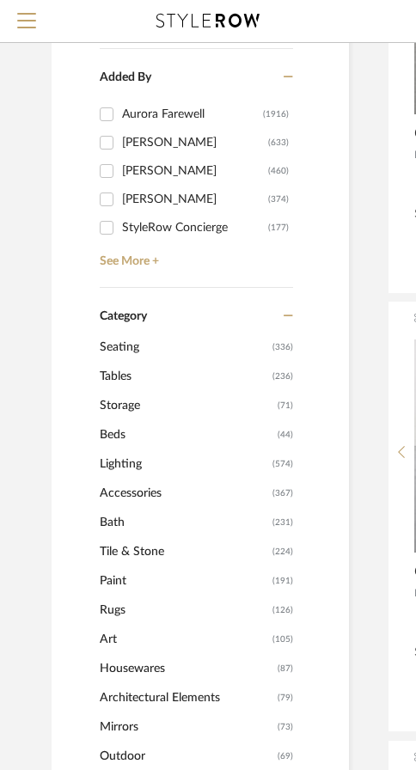 This screenshot has width=416, height=770. What do you see at coordinates (184, 493) in the screenshot?
I see `span: Accessories` at bounding box center [184, 493].